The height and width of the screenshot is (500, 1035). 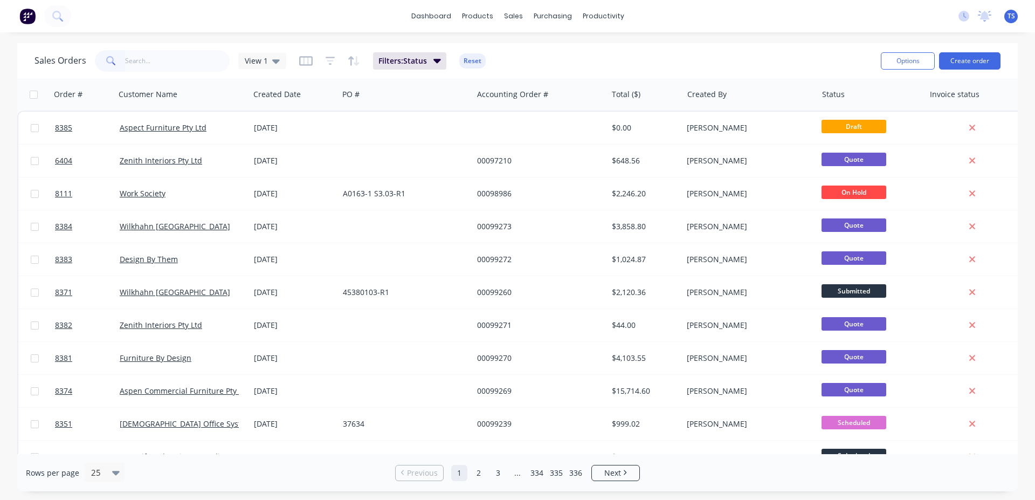 What do you see at coordinates (518, 473) in the screenshot?
I see `a: Jump forward` at bounding box center [518, 473].